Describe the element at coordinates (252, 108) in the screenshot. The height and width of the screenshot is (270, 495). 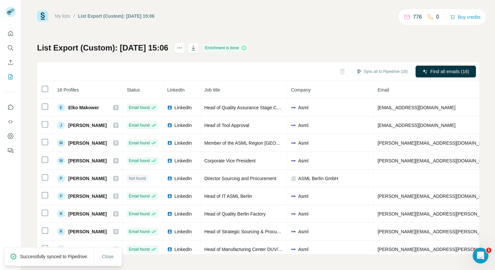
I see `span: Head of Quality Assurance Stage Components` at that location.